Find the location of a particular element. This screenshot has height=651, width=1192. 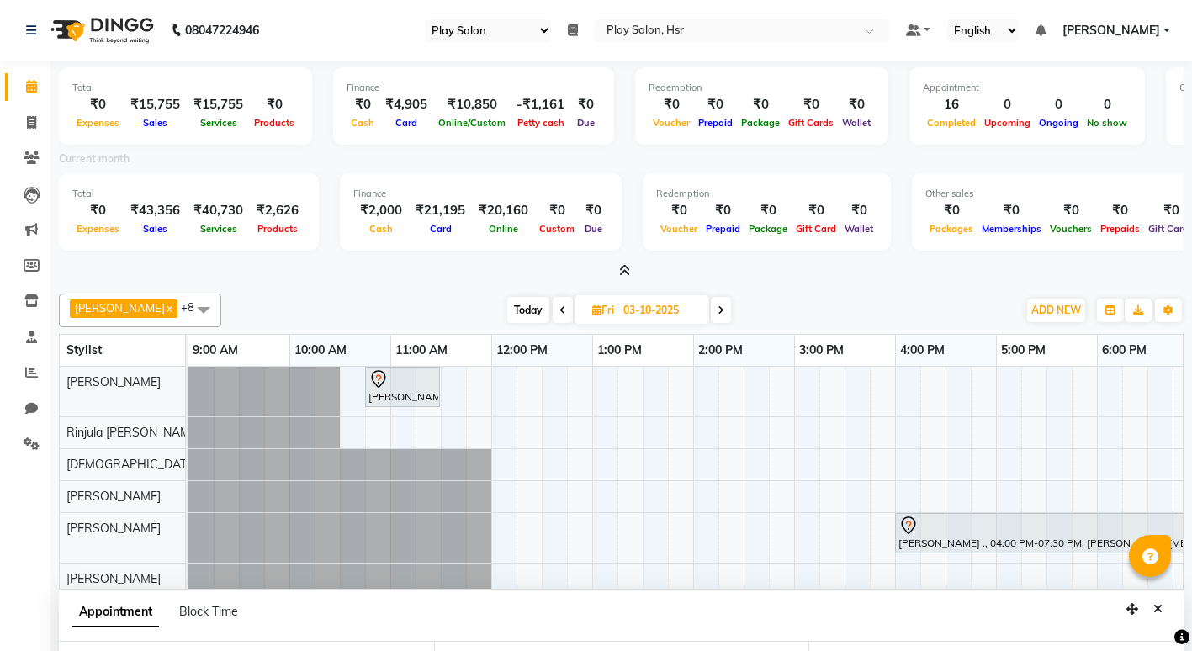

a: 5:00 PM is located at coordinates (1023, 350).